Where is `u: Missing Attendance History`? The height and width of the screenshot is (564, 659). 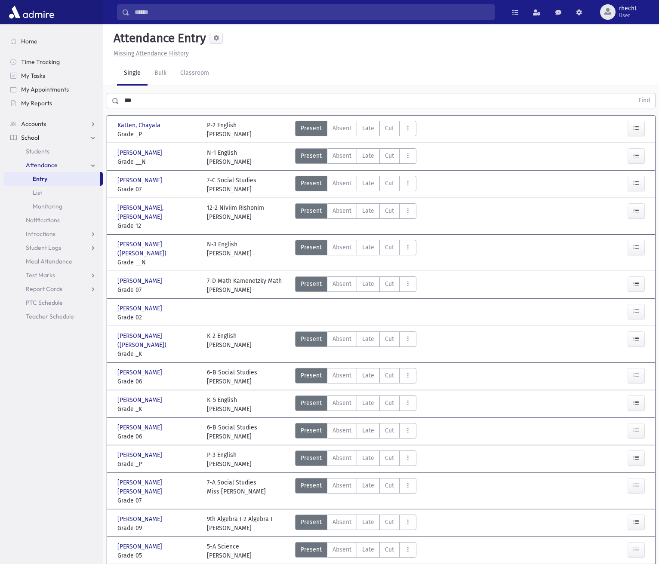 u: Missing Attendance History is located at coordinates (151, 53).